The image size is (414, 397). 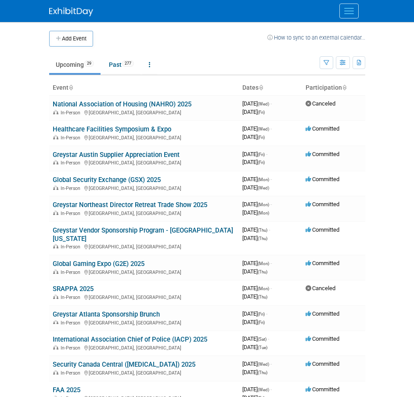 I want to click on button: Menu, so click(x=349, y=11).